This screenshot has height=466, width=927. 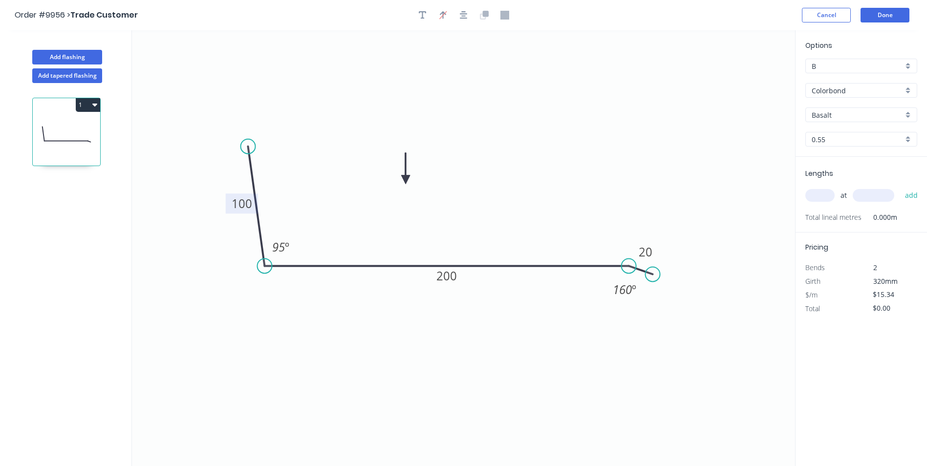 What do you see at coordinates (844, 196) in the screenshot?
I see `span: at` at bounding box center [844, 196].